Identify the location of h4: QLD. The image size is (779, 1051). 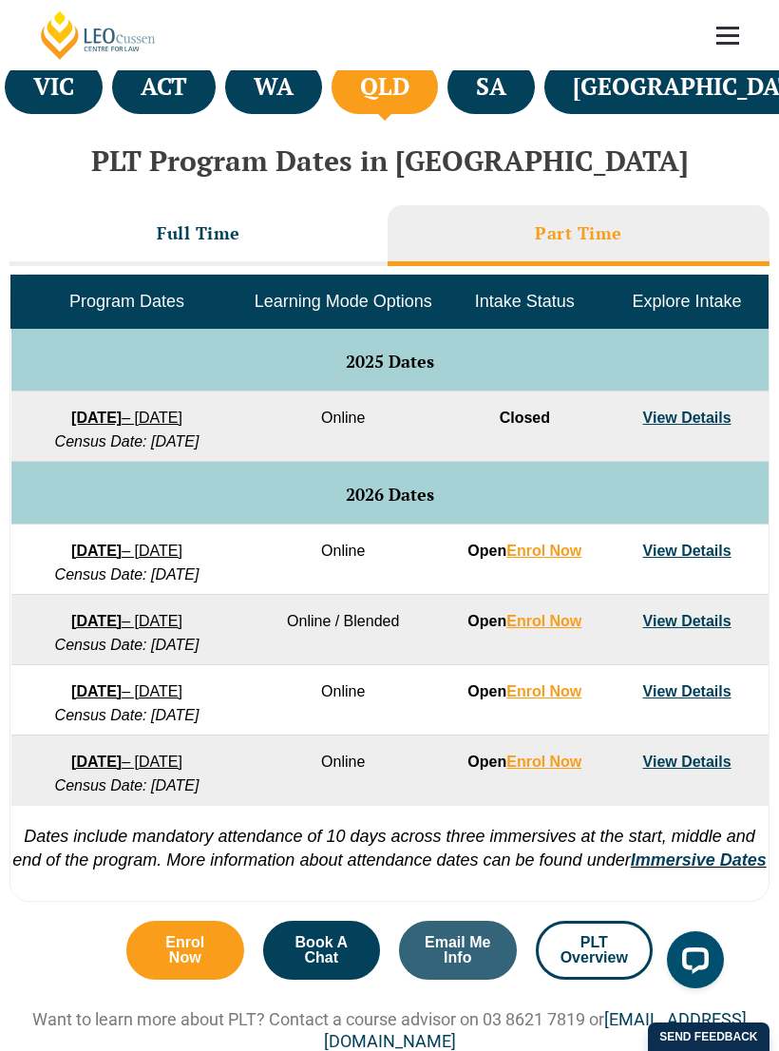
(385, 86).